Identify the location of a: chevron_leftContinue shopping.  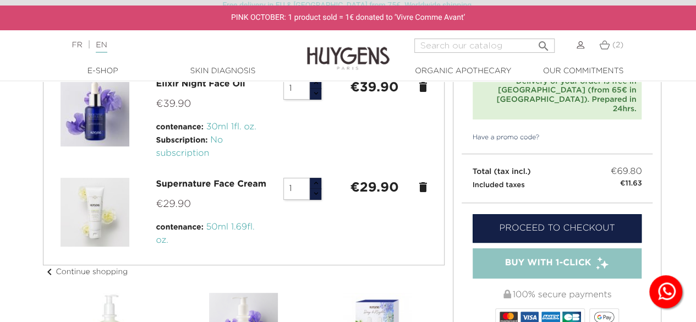
(85, 272).